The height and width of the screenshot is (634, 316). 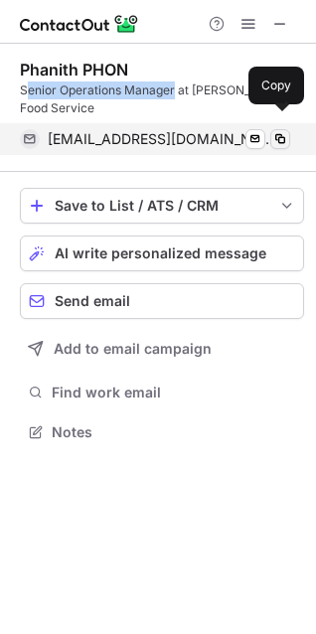 What do you see at coordinates (162, 393) in the screenshot?
I see `button: Find work email` at bounding box center [162, 393].